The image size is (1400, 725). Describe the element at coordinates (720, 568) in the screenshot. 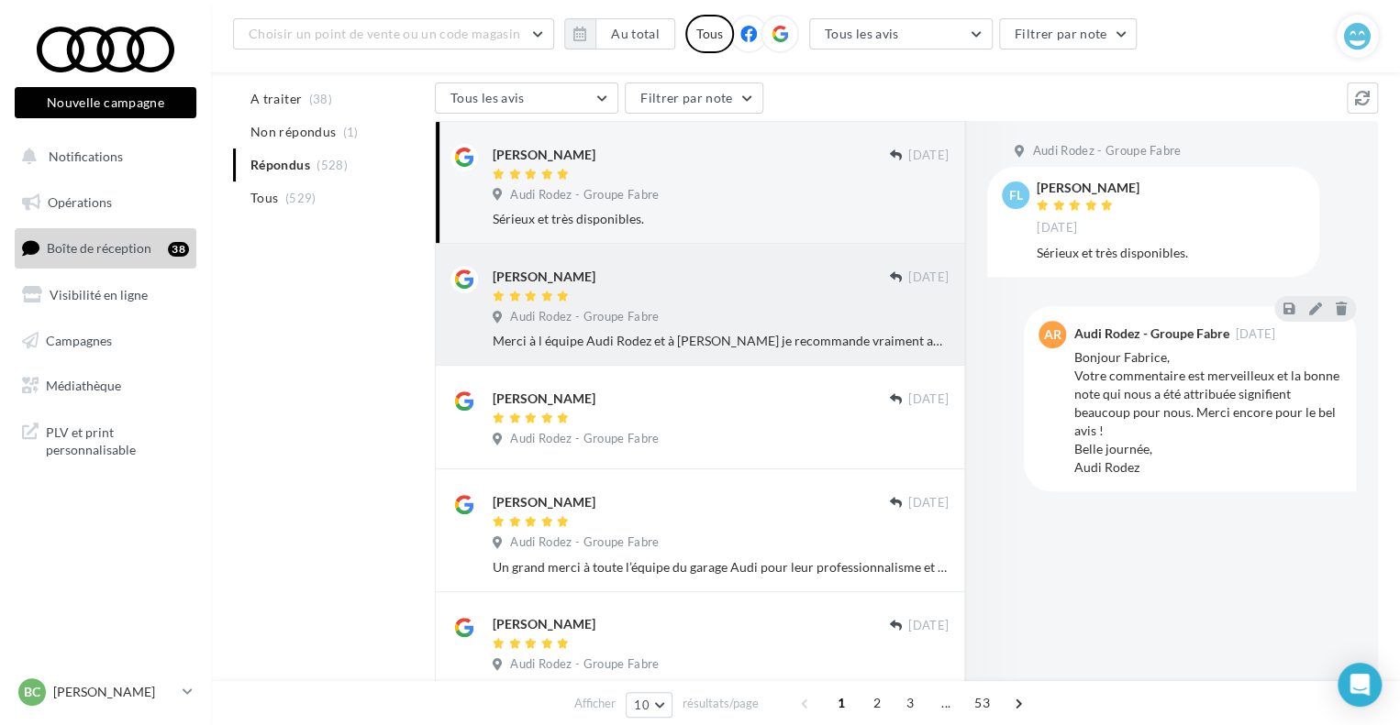

I see `div: Un grand merci à toute l’équipe du garage Audi pour leur professionnalisme et leur disponibilité ...` at that location.